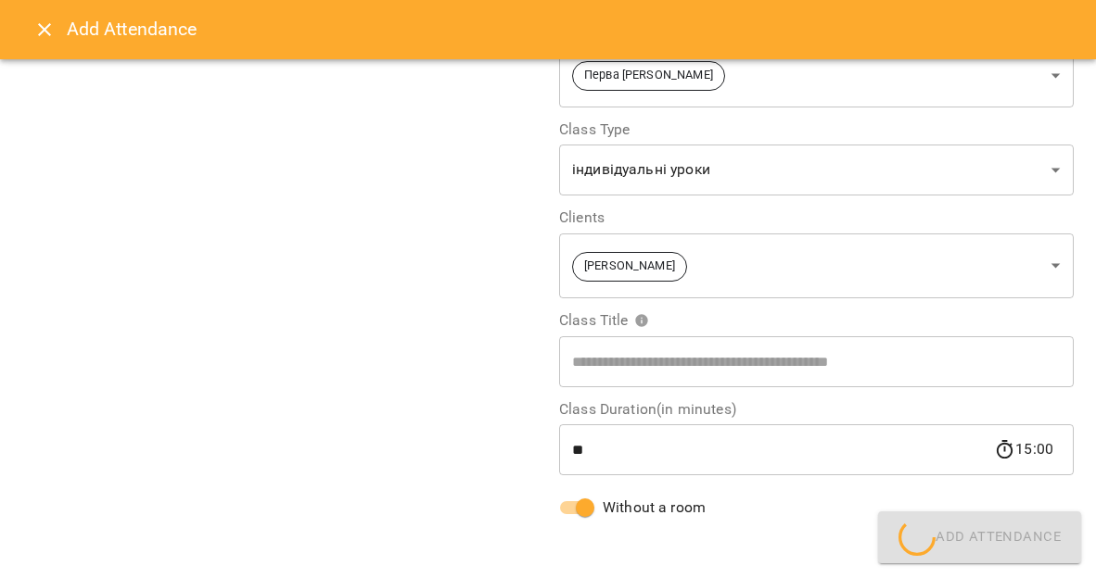 Image resolution: width=1096 pixels, height=578 pixels. Describe the element at coordinates (816, 130) in the screenshot. I see `label: Class Type` at that location.